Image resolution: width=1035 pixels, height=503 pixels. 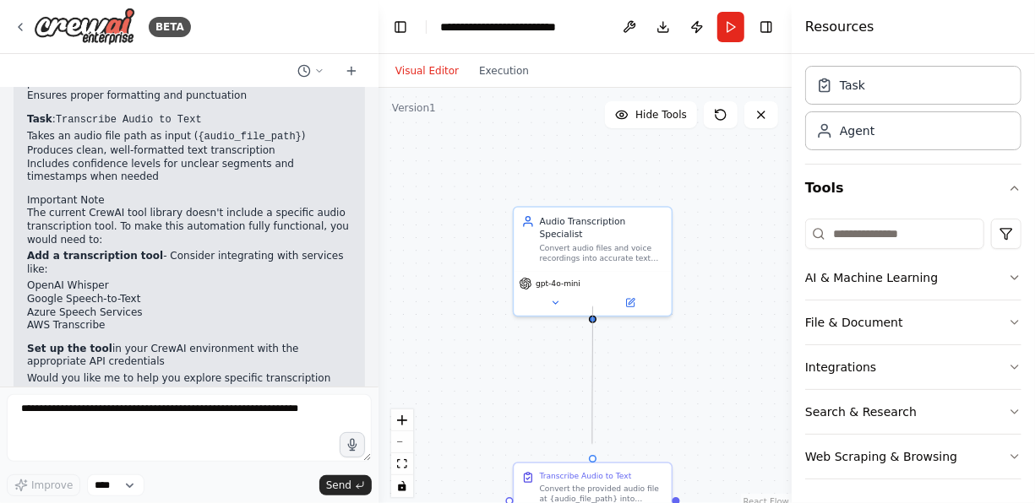 I want to click on img: Logo, so click(x=84, y=26).